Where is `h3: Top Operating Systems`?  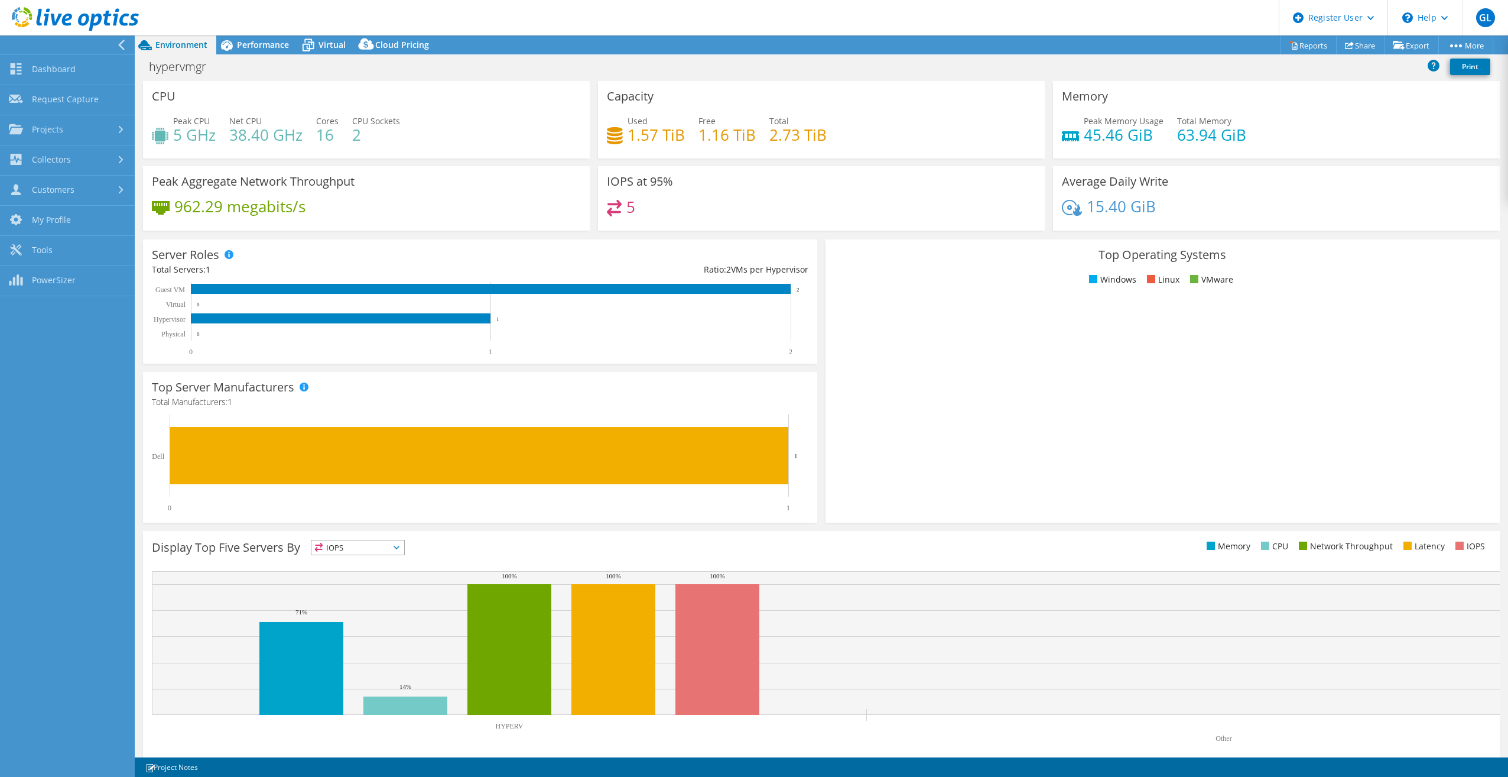 h3: Top Operating Systems is located at coordinates (1163, 255).